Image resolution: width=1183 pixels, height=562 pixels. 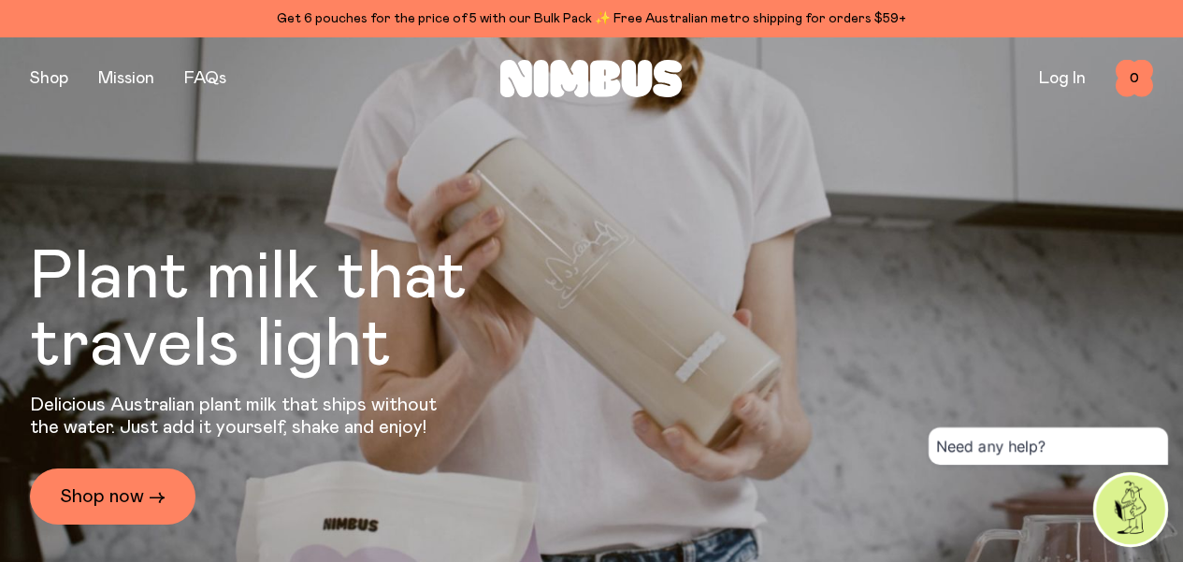 I want to click on a: Mission, so click(x=126, y=79).